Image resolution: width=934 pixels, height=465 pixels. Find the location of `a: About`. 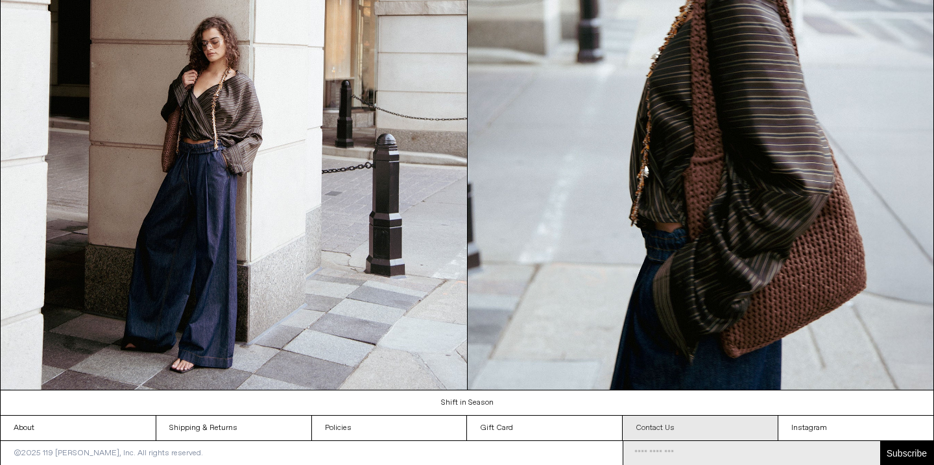

a: About is located at coordinates (78, 428).